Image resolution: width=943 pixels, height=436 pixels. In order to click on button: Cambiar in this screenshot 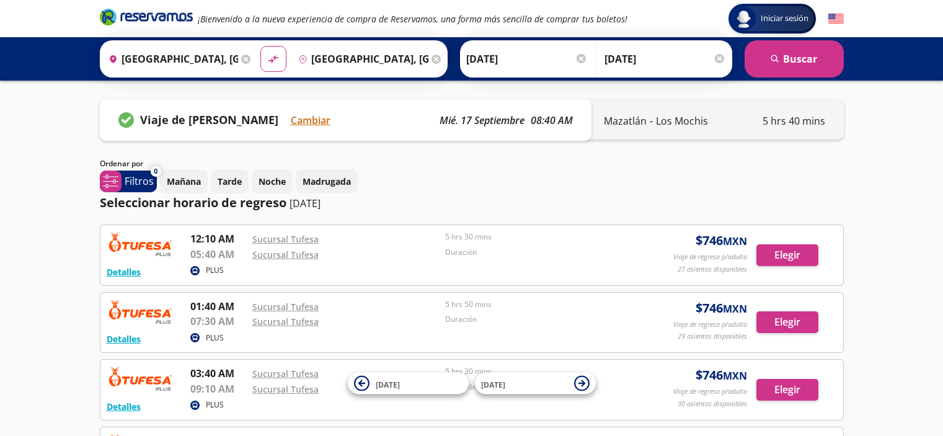, I will do `click(311, 120)`.